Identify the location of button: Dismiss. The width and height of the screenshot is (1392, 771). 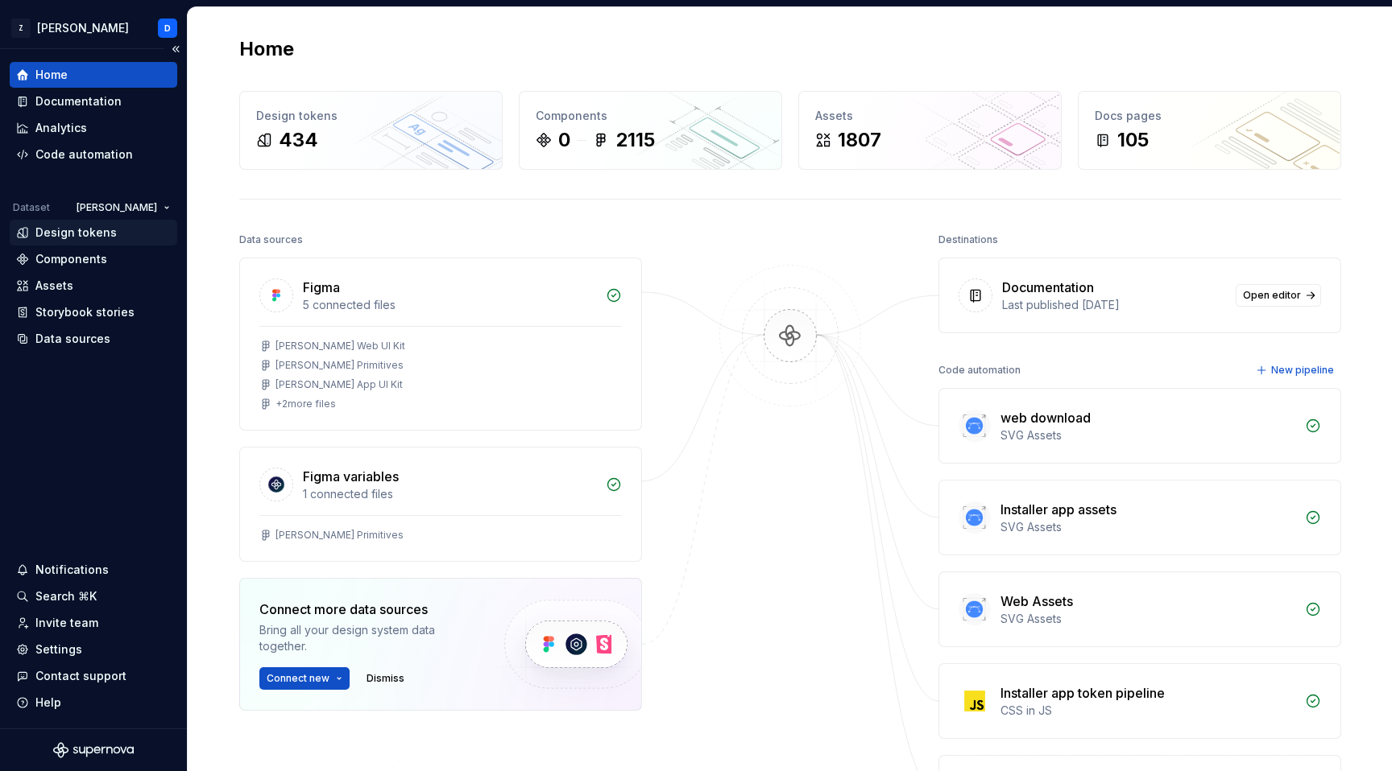
(385, 679).